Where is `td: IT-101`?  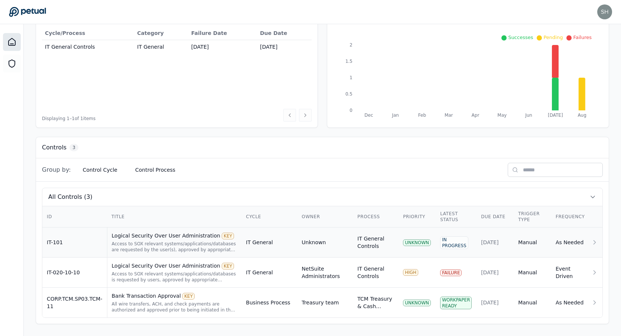
td: IT-101 is located at coordinates (75, 242).